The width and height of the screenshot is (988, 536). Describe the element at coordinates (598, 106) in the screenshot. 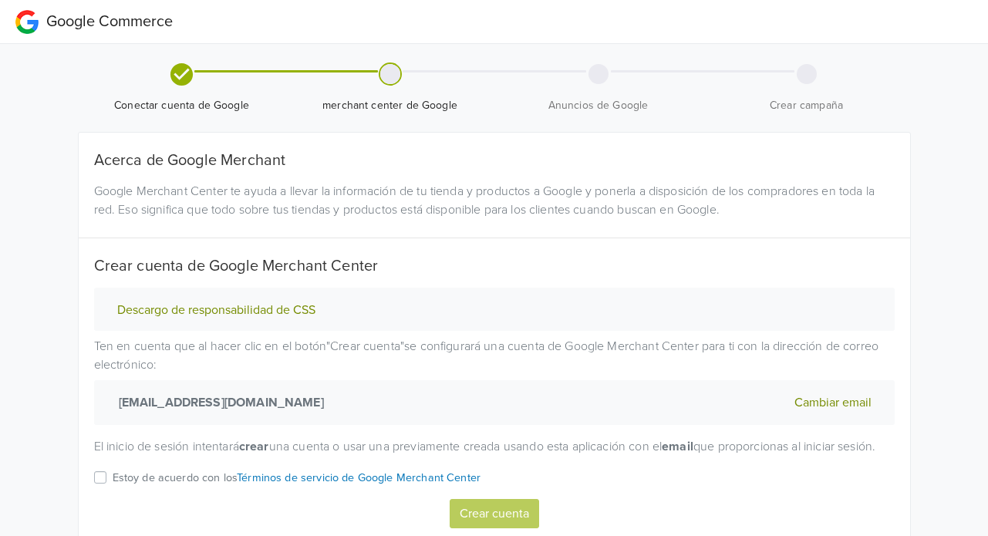

I see `span: Anuncios de Google` at that location.